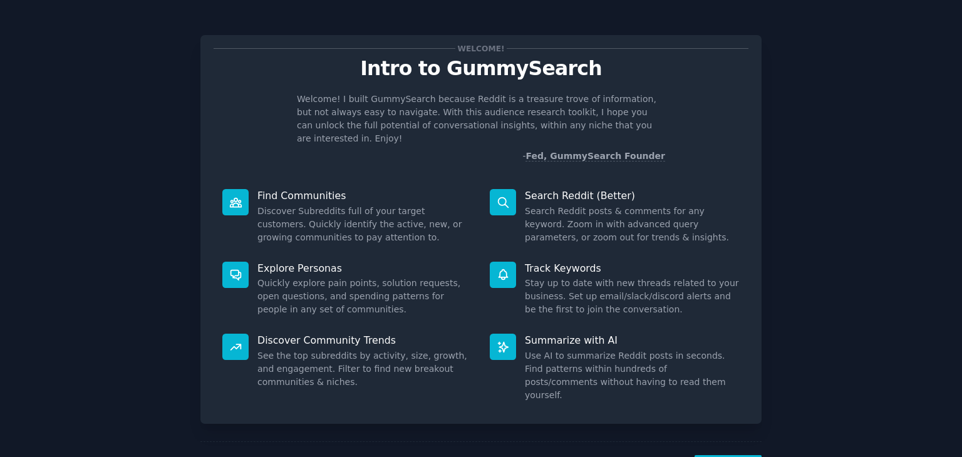  What do you see at coordinates (365, 340) in the screenshot?
I see `p: Discover Community Trends` at bounding box center [365, 340].